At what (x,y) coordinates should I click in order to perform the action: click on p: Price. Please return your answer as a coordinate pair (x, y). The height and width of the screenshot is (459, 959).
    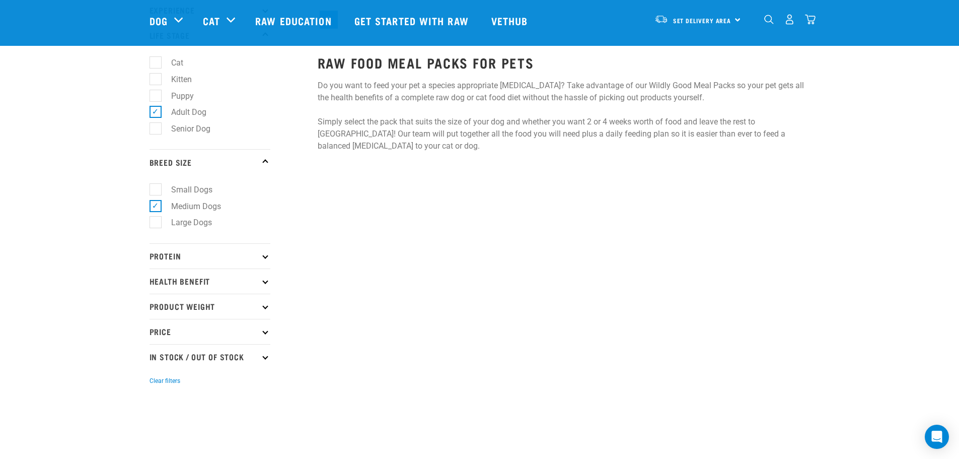
    Looking at the image, I should click on (210, 331).